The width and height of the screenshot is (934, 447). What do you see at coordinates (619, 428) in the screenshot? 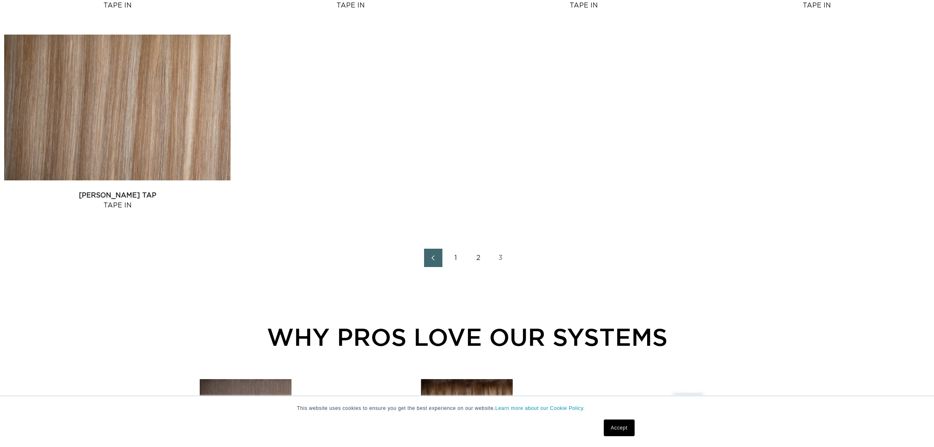
I see `a: Accept` at bounding box center [619, 428].